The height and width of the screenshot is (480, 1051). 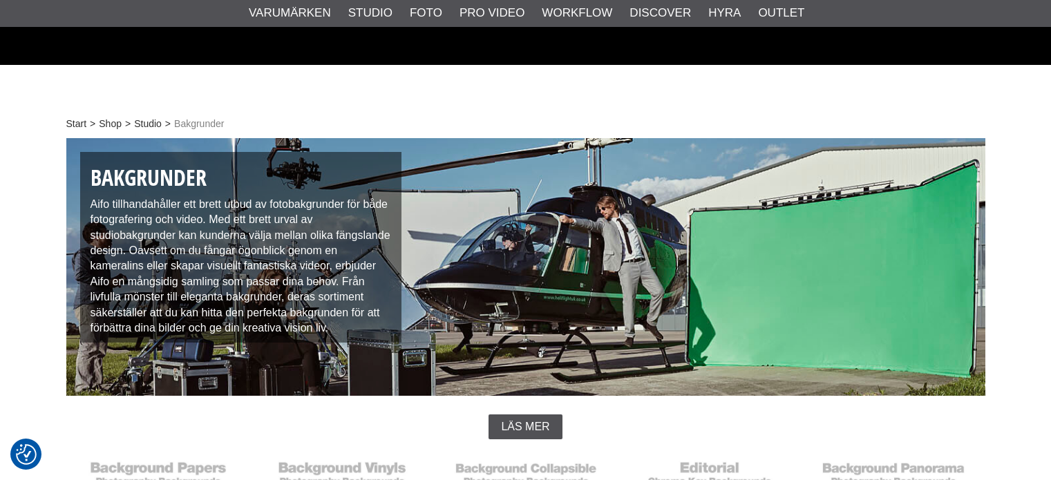 What do you see at coordinates (525, 427) in the screenshot?
I see `span: Läs mer` at bounding box center [525, 427].